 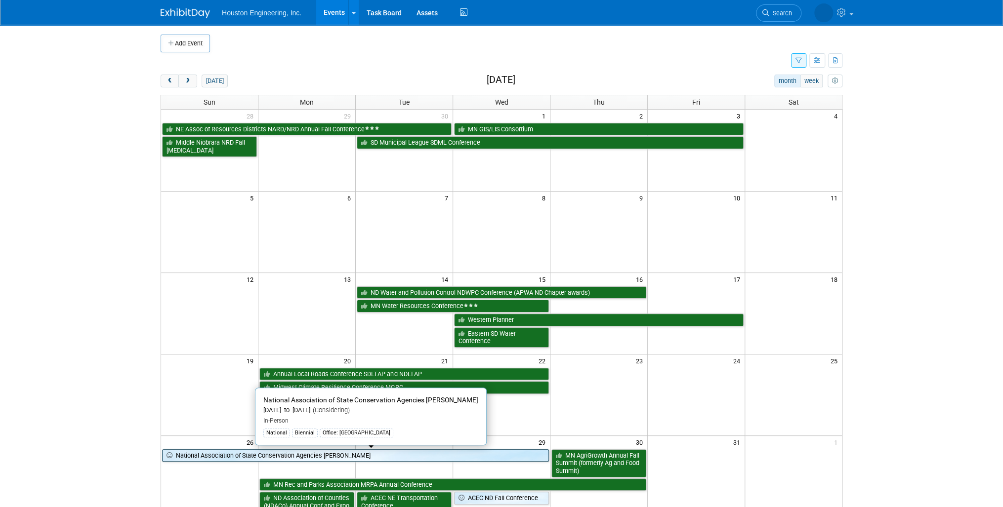 What do you see at coordinates (351, 198) in the screenshot?
I see `span: 6` at bounding box center [351, 198].